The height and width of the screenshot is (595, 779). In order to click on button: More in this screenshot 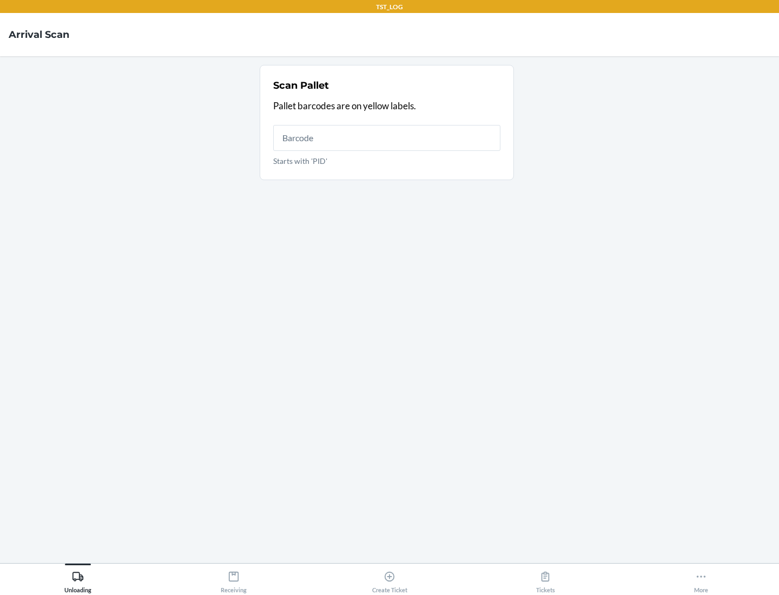, I will do `click(701, 578)`.